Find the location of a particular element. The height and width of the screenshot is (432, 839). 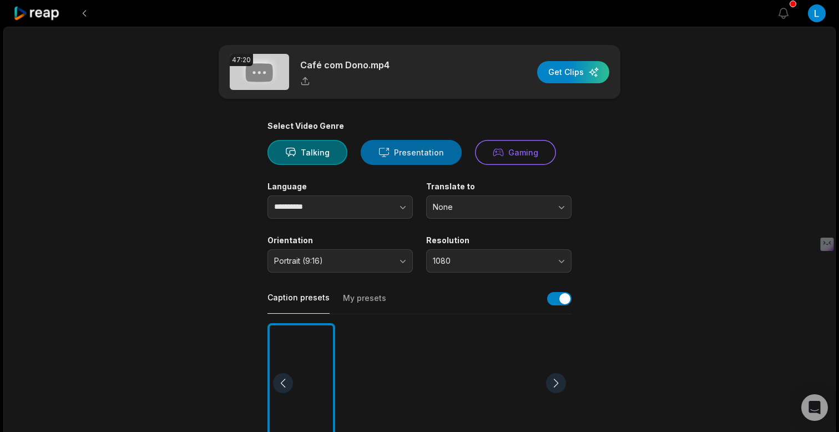

span: Portrait (9:16) is located at coordinates (332, 261).